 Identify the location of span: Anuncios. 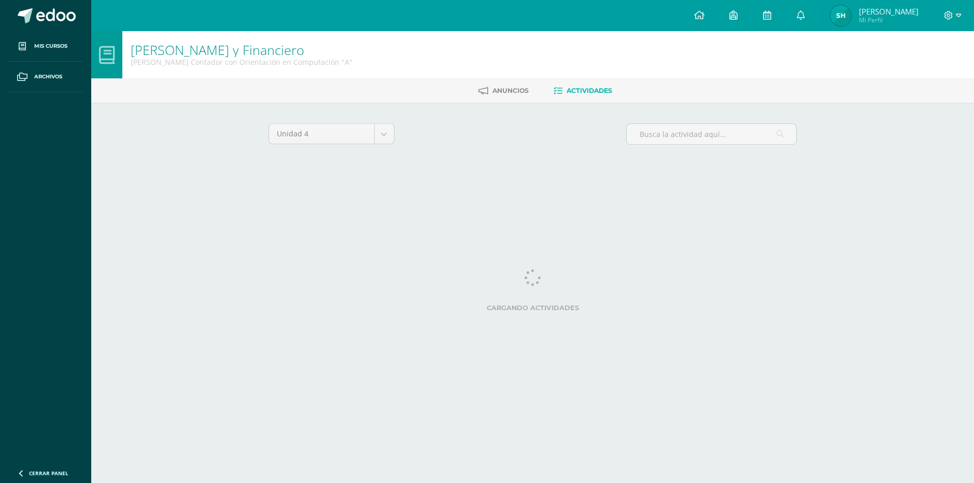
(511, 90).